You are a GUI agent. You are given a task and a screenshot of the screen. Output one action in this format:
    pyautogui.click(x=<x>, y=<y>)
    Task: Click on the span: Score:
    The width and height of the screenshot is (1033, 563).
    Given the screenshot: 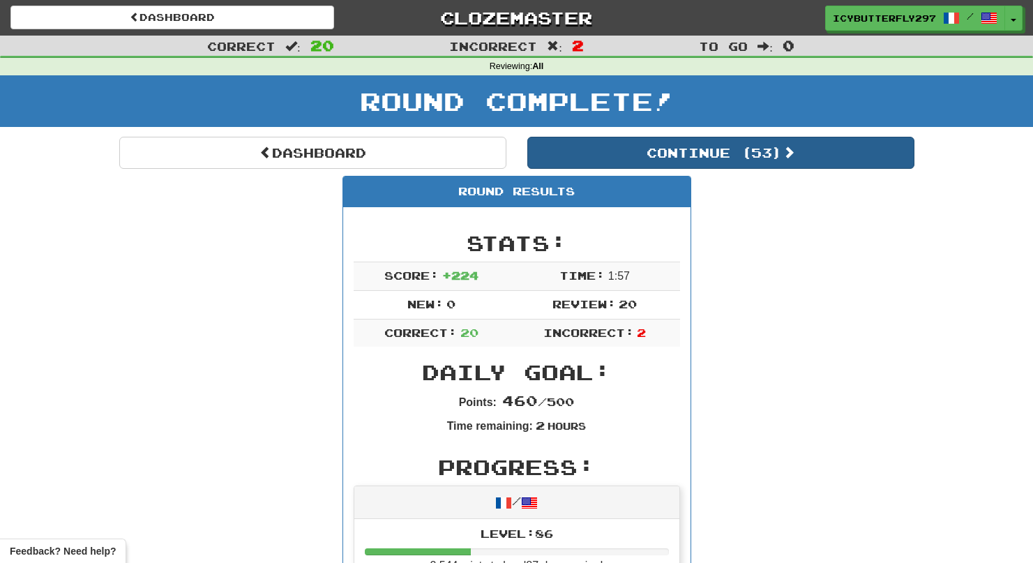 What is the action you would take?
    pyautogui.click(x=412, y=275)
    